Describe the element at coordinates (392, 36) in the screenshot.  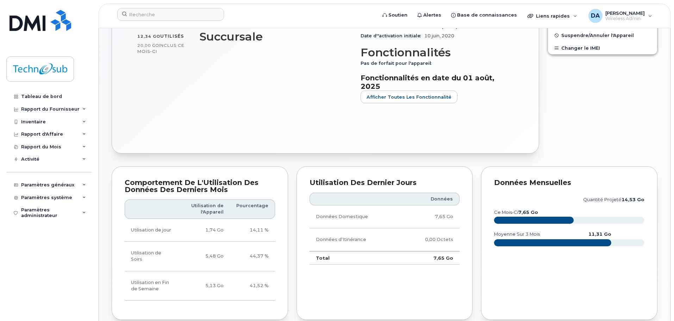
I see `span: Date d''activation initiale` at that location.